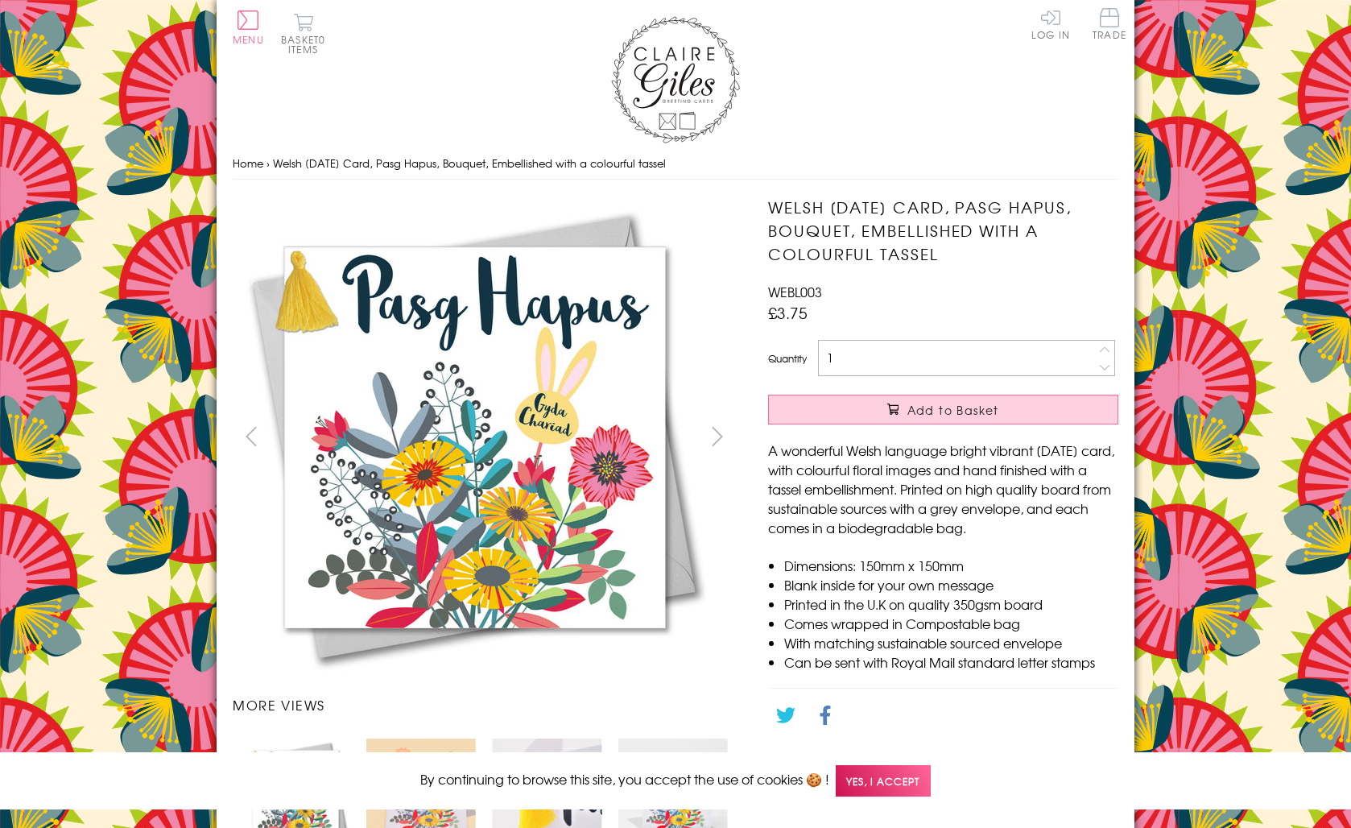 The height and width of the screenshot is (828, 1351). I want to click on span: WEBL003, so click(795, 291).